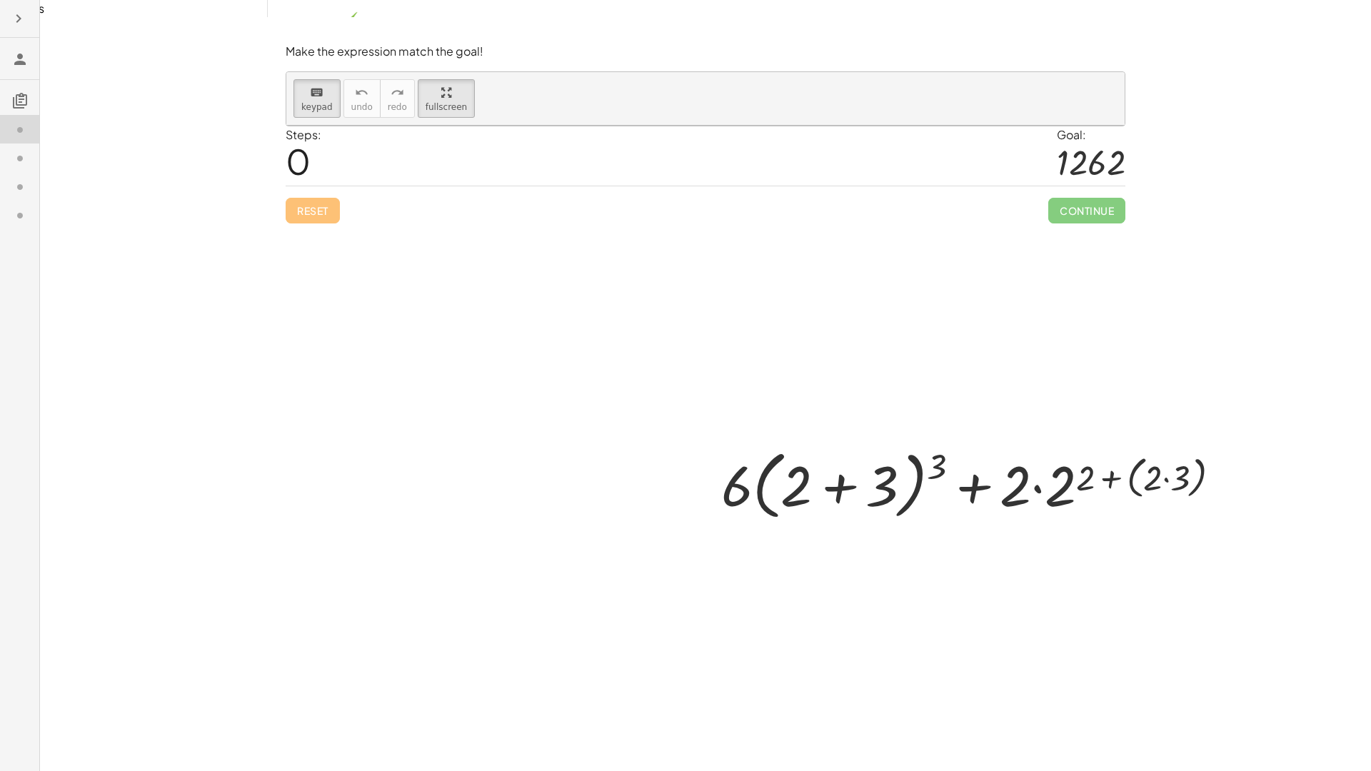 The height and width of the screenshot is (771, 1371). What do you see at coordinates (397, 99) in the screenshot?
I see `button: redoredo` at bounding box center [397, 99].